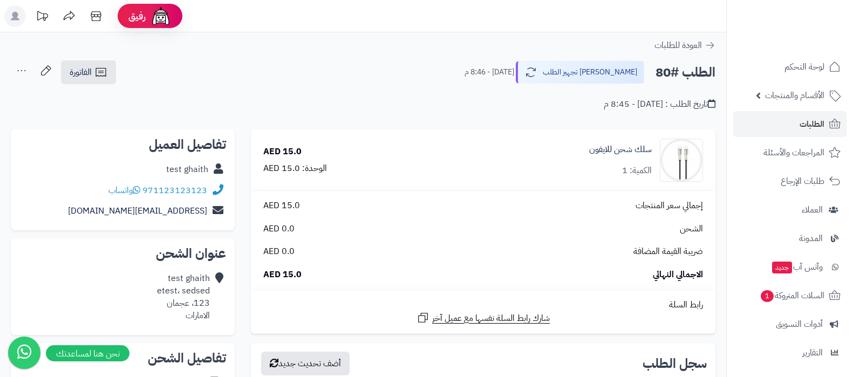  I want to click on a: العملاء, so click(790, 210).